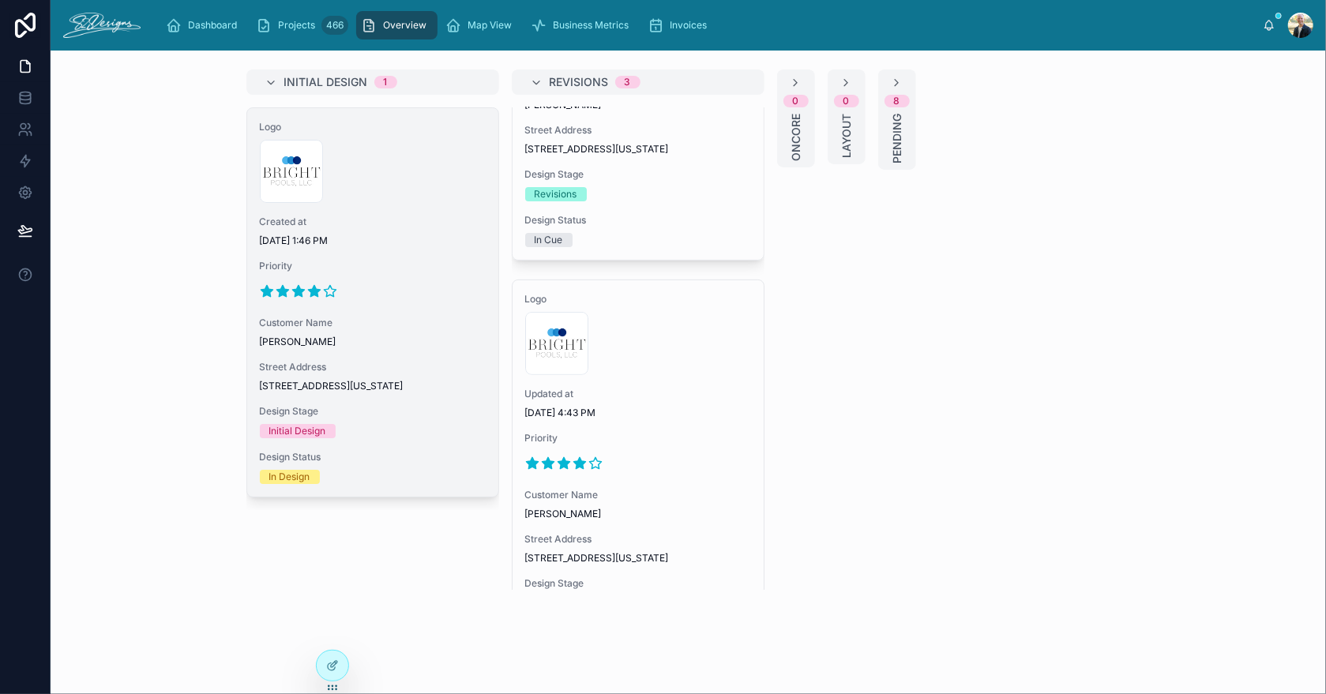  Describe the element at coordinates (298, 431) in the screenshot. I see `div: Initial Design` at that location.